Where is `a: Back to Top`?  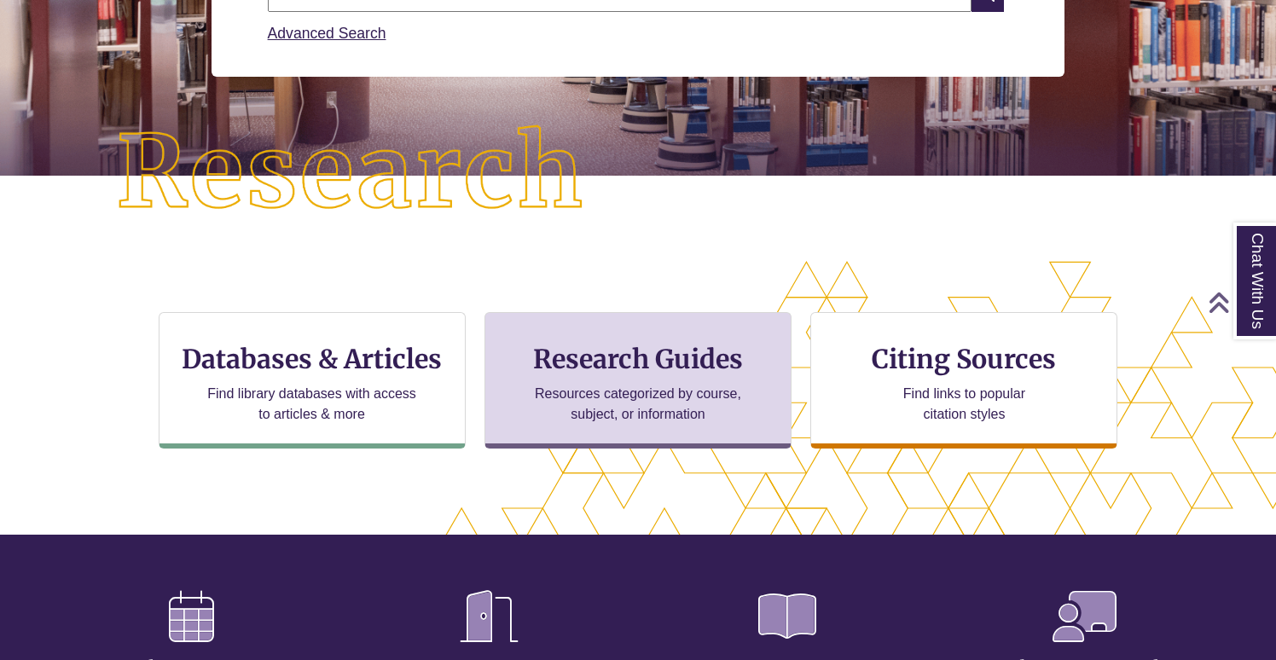 a: Back to Top is located at coordinates (1239, 302).